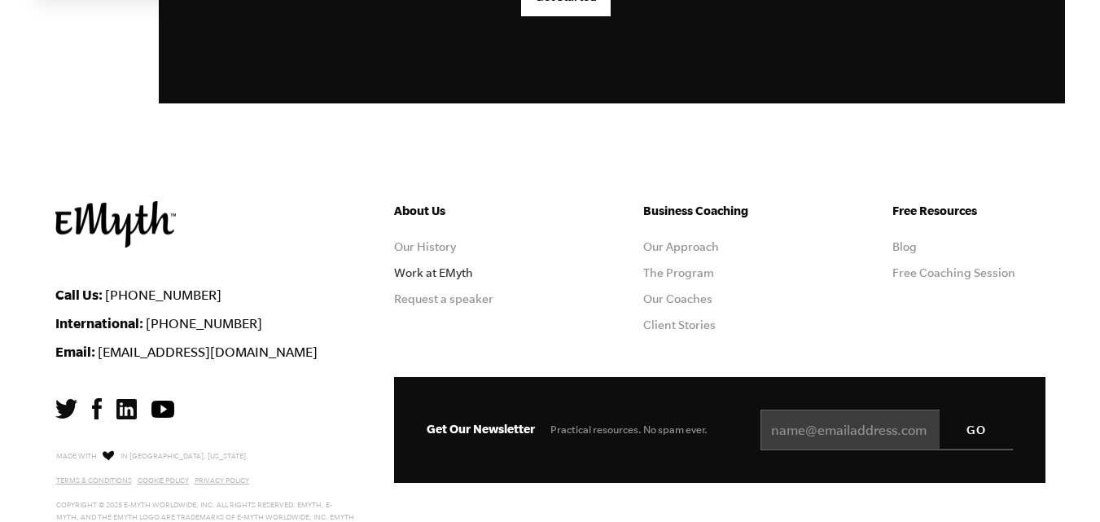 The height and width of the screenshot is (522, 1100). What do you see at coordinates (677, 299) in the screenshot?
I see `a: Our Coaches` at bounding box center [677, 299].